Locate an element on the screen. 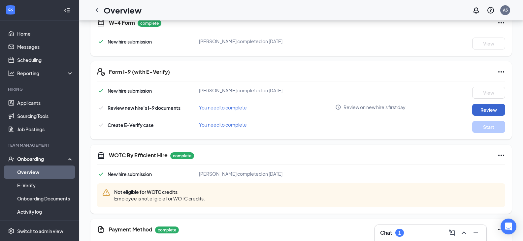 The image size is (523, 241). a: E-Verify is located at coordinates (45, 185).